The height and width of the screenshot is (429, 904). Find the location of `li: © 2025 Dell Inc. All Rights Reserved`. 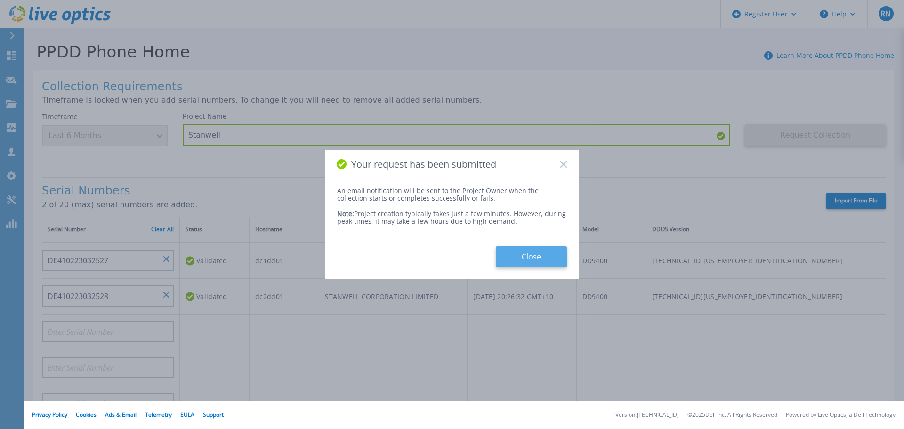

li: © 2025 Dell Inc. All Rights Reserved is located at coordinates (732, 415).